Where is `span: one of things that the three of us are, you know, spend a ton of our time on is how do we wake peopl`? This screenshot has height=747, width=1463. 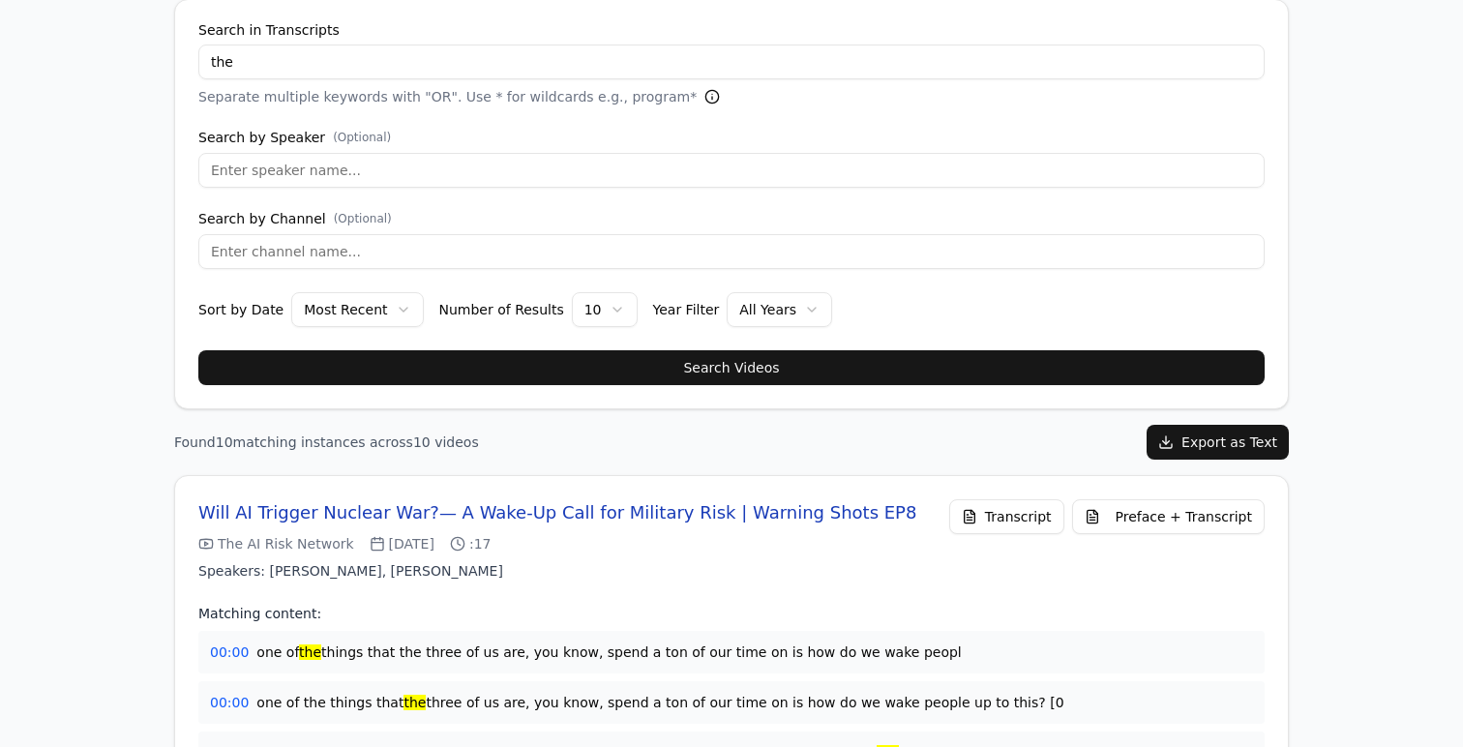
span: one of things that the three of us are, you know, spend a ton of our time on is how do we wake peopl is located at coordinates (755, 652).